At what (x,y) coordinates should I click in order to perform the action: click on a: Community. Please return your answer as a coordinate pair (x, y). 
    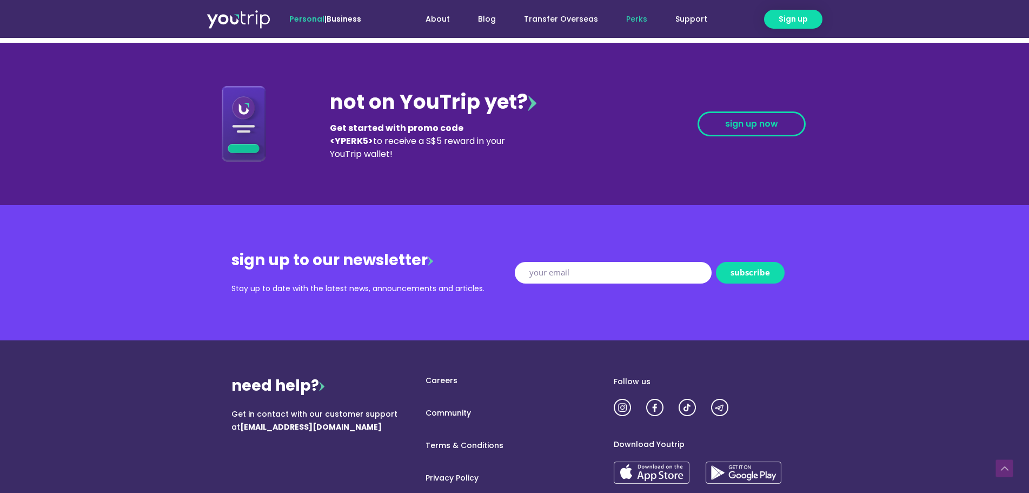
    Looking at the image, I should click on (514, 413).